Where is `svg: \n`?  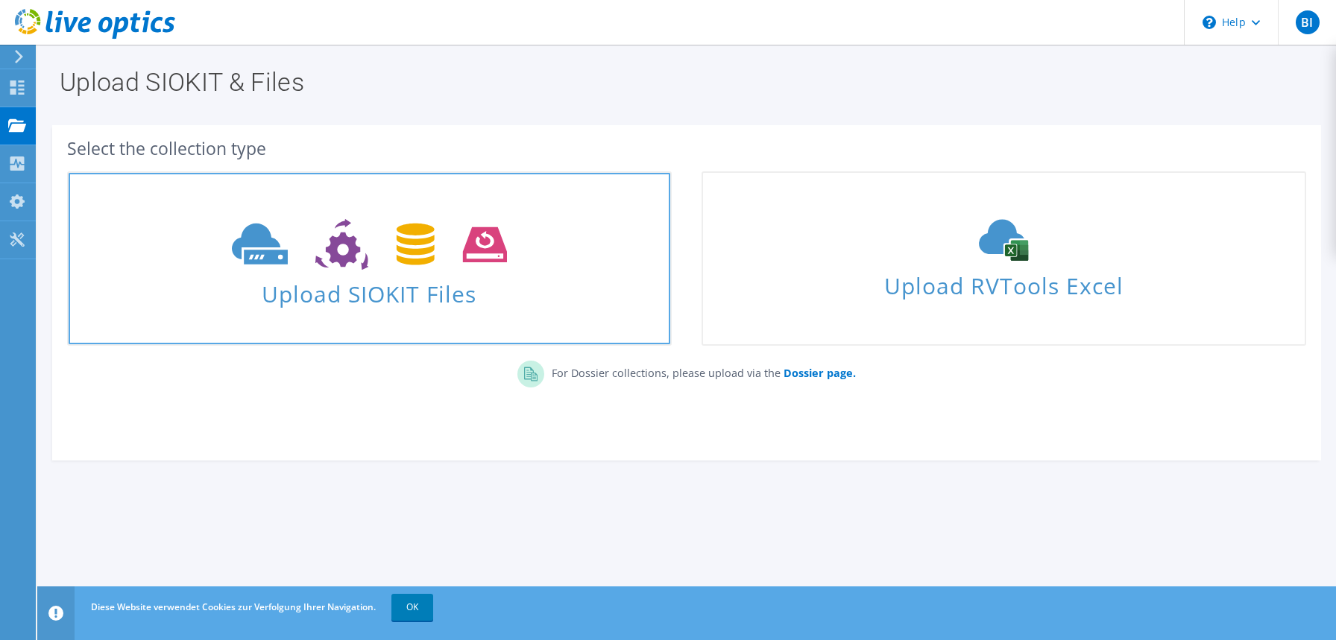 svg: \n is located at coordinates (1209, 22).